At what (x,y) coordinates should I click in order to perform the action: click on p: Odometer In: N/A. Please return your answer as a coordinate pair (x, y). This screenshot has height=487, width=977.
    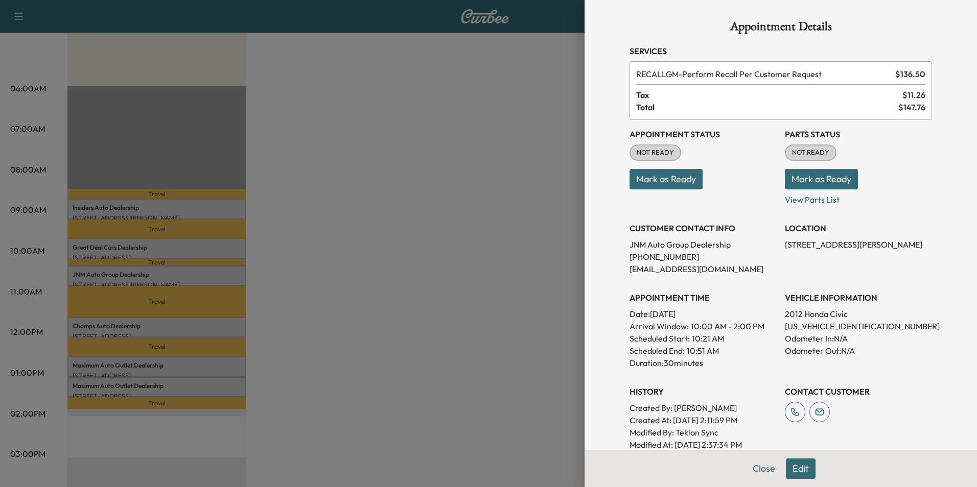
    Looking at the image, I should click on (858, 339).